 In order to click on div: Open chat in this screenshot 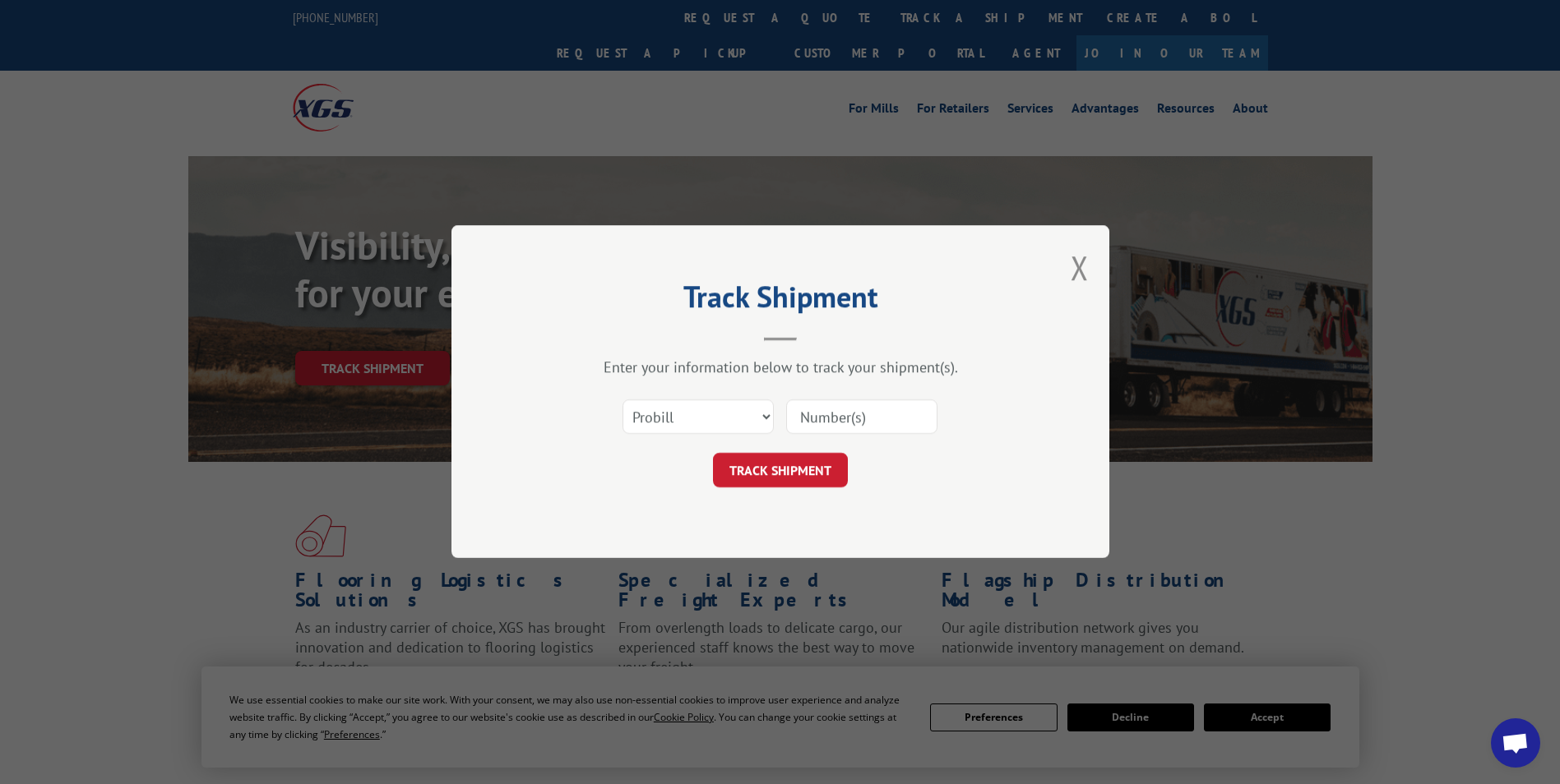, I will do `click(1516, 743)`.